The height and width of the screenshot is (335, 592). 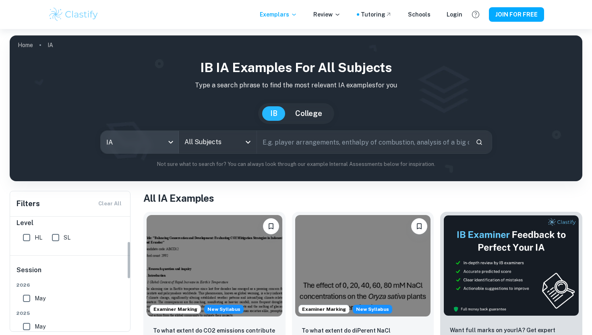 I want to click on button: Help and Feedback, so click(x=475, y=14).